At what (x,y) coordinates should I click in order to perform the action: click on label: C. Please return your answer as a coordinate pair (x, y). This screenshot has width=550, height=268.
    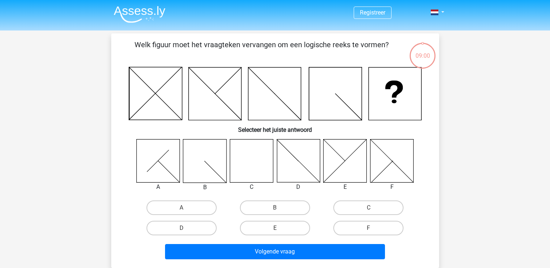
    Looking at the image, I should click on (368, 208).